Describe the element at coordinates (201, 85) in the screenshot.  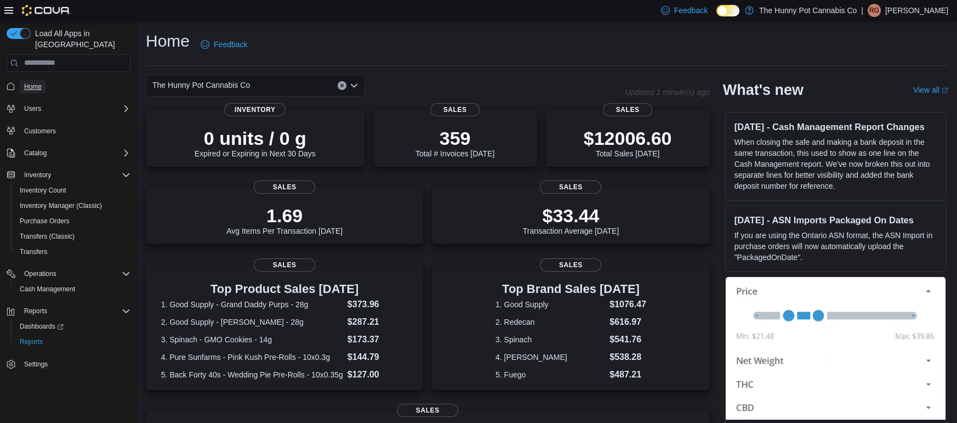
I see `span: The Hunny Pot Cannabis Co` at that location.